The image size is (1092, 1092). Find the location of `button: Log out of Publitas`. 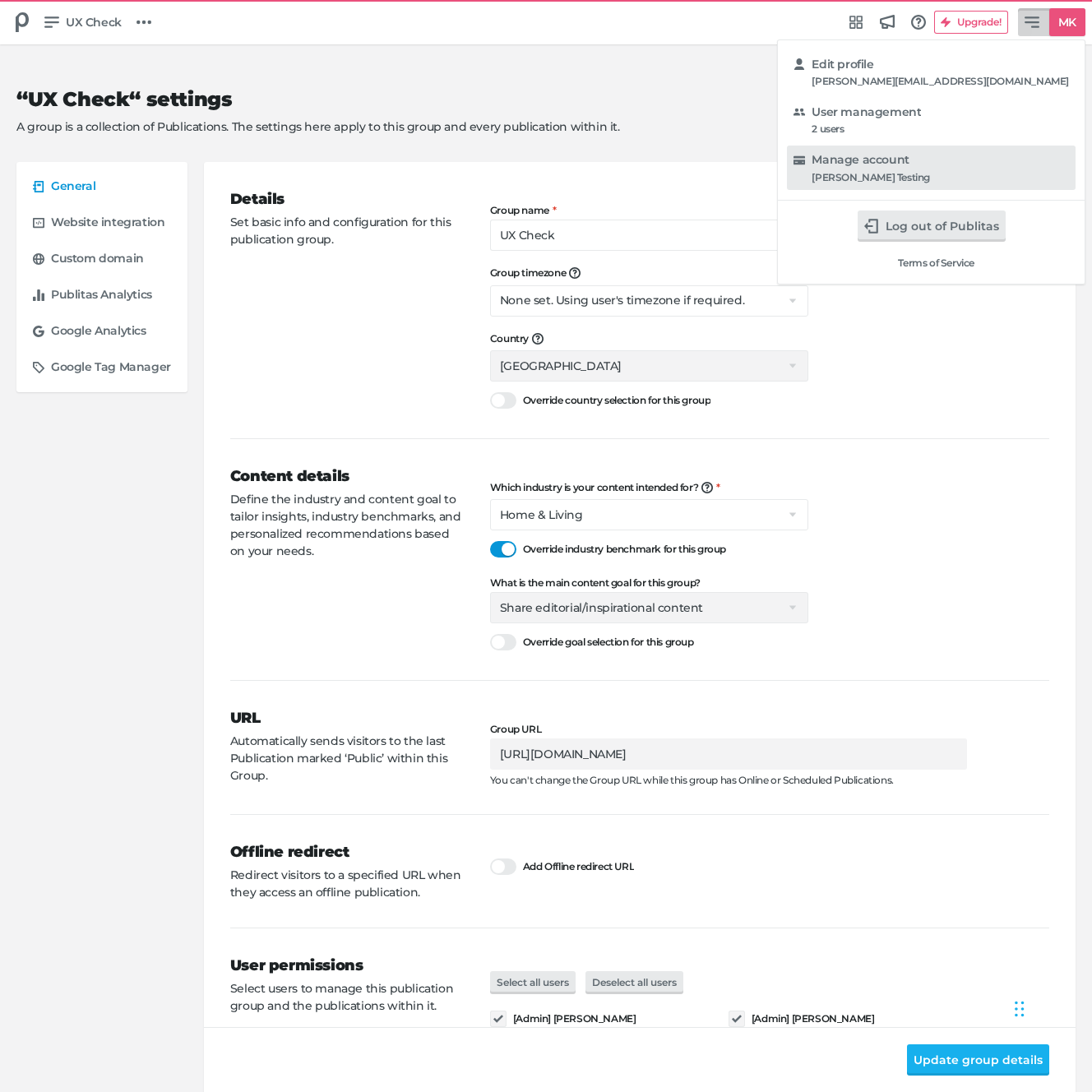

button: Log out of Publitas is located at coordinates (932, 226).